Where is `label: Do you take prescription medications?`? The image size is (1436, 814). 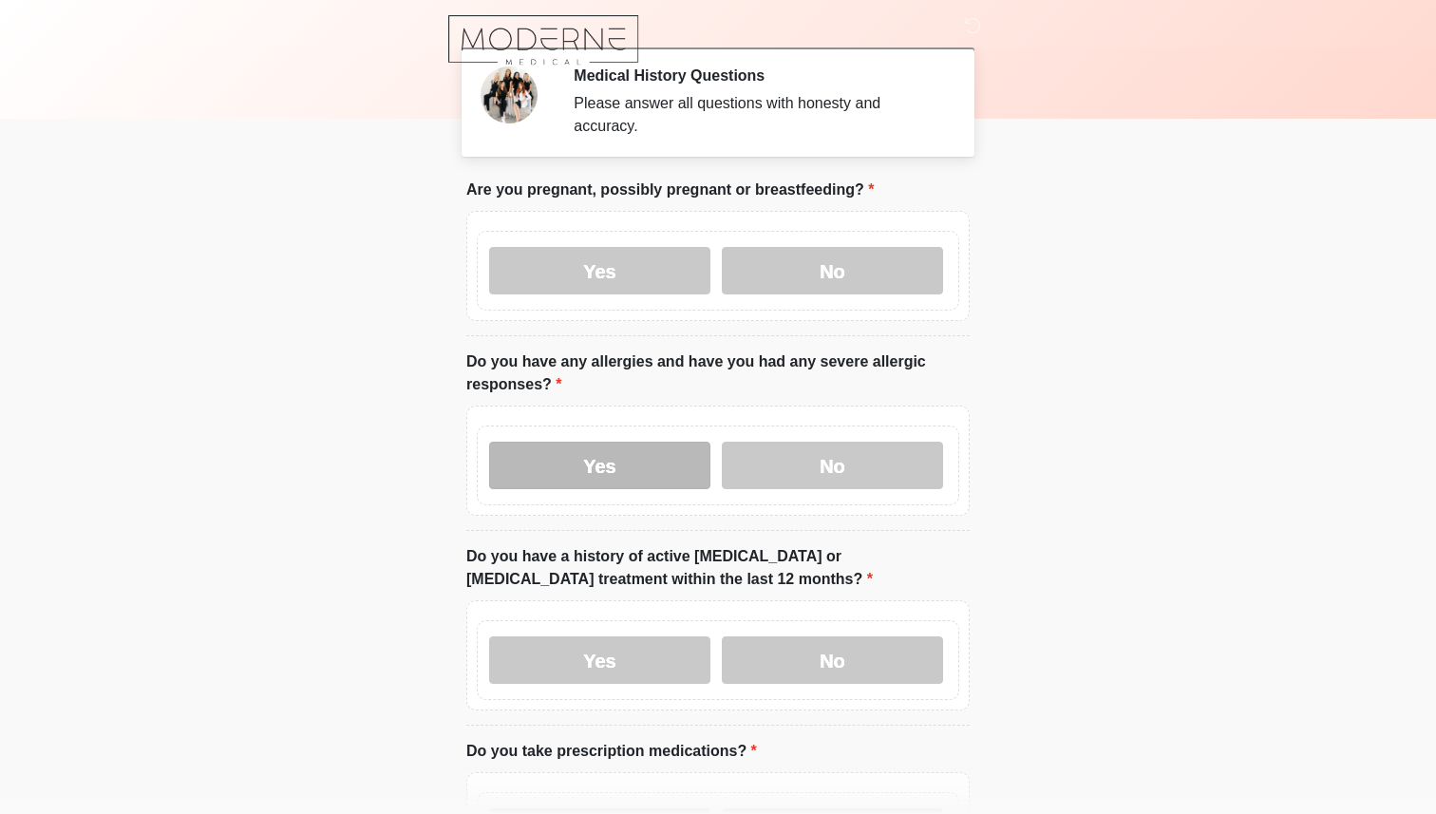
label: Do you take prescription medications? is located at coordinates (611, 751).